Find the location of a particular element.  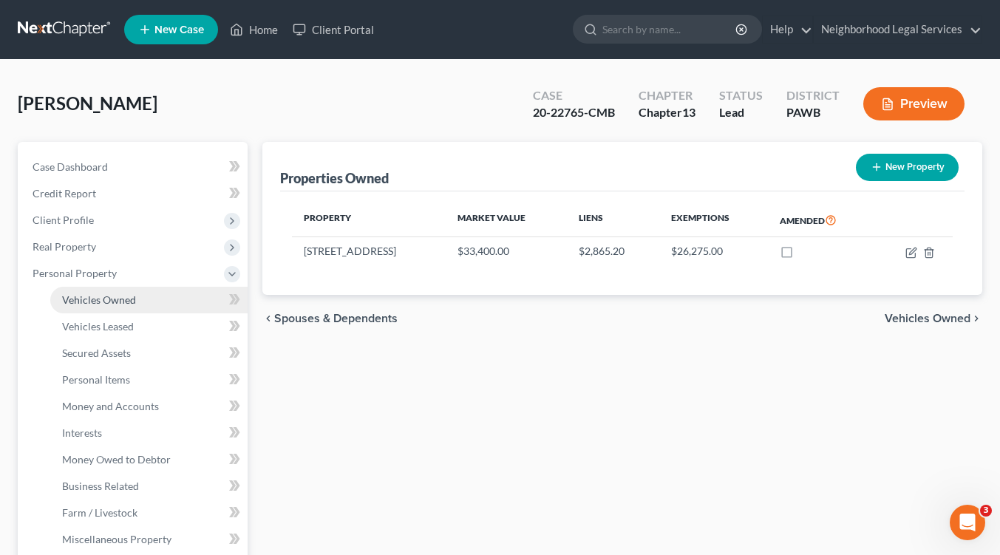

span: 3 is located at coordinates (986, 511).